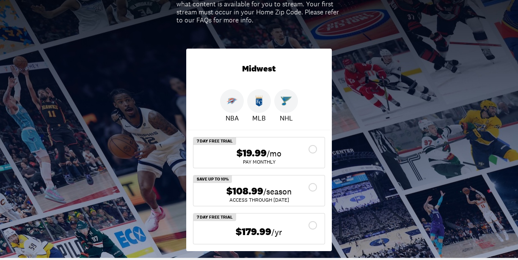 The image size is (518, 260). Describe the element at coordinates (232, 101) in the screenshot. I see `img: Thunder` at that location.